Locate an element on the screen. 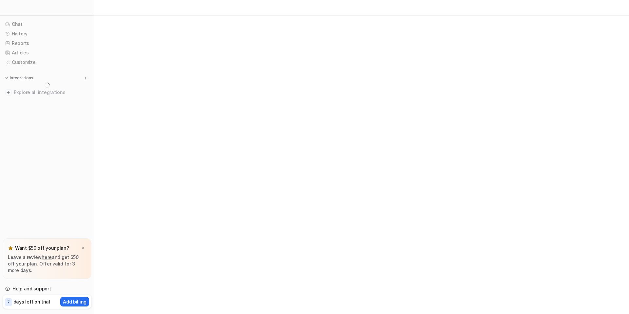 The image size is (629, 314). p: Add billing is located at coordinates (75, 301).